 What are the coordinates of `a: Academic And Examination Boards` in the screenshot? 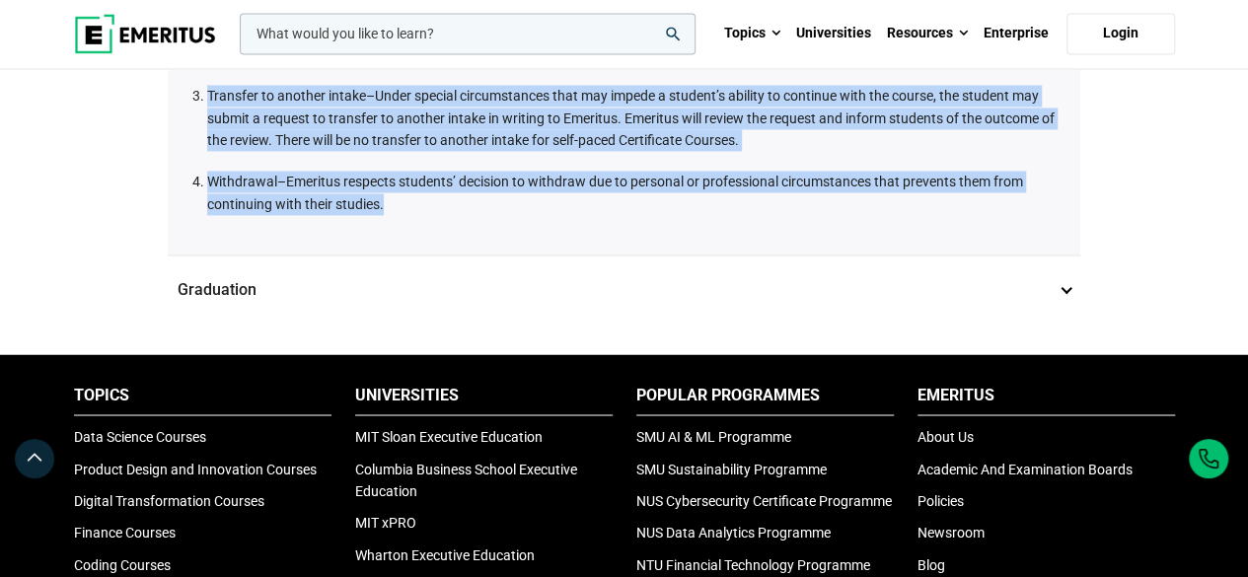 It's located at (1025, 468).